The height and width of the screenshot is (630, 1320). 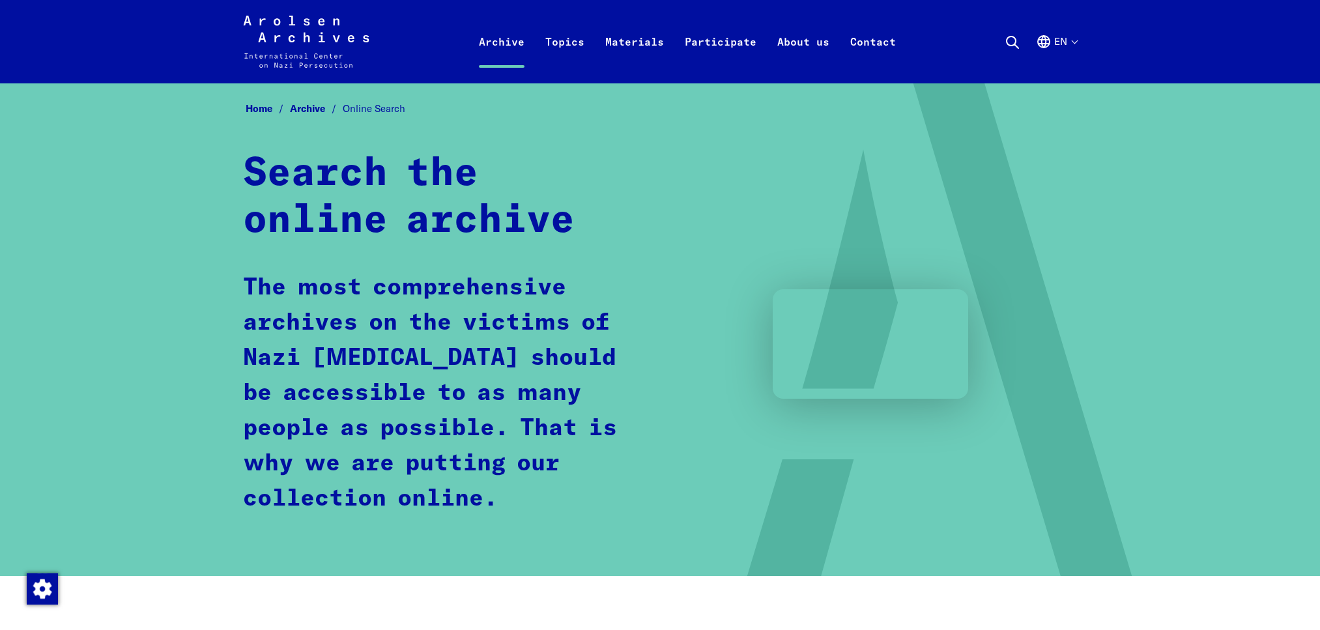 I want to click on a: Materials, so click(x=635, y=57).